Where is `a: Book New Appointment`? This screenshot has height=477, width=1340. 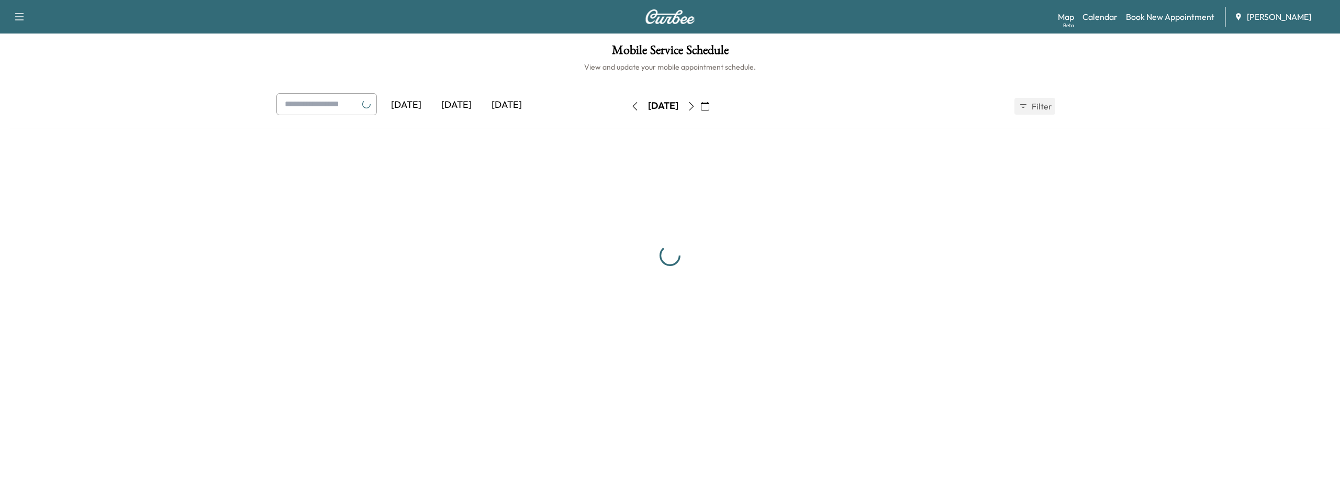 a: Book New Appointment is located at coordinates (1169, 17).